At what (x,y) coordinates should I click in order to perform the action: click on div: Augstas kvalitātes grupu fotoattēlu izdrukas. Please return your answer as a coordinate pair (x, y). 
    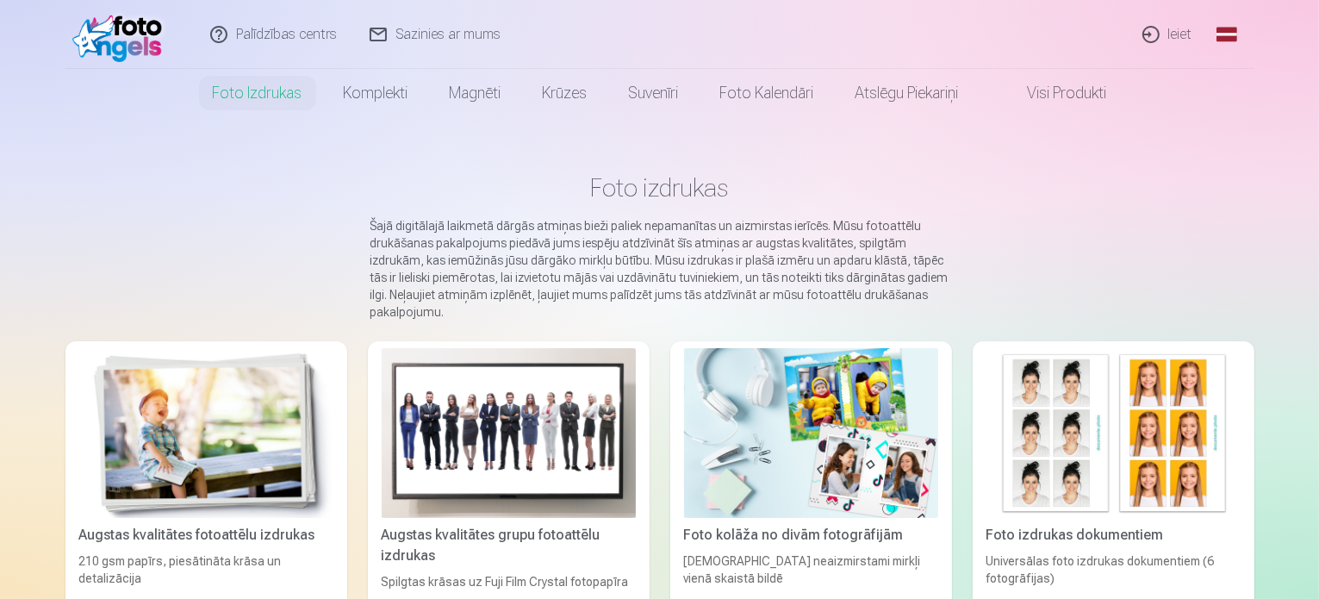
    Looking at the image, I should click on (508, 545).